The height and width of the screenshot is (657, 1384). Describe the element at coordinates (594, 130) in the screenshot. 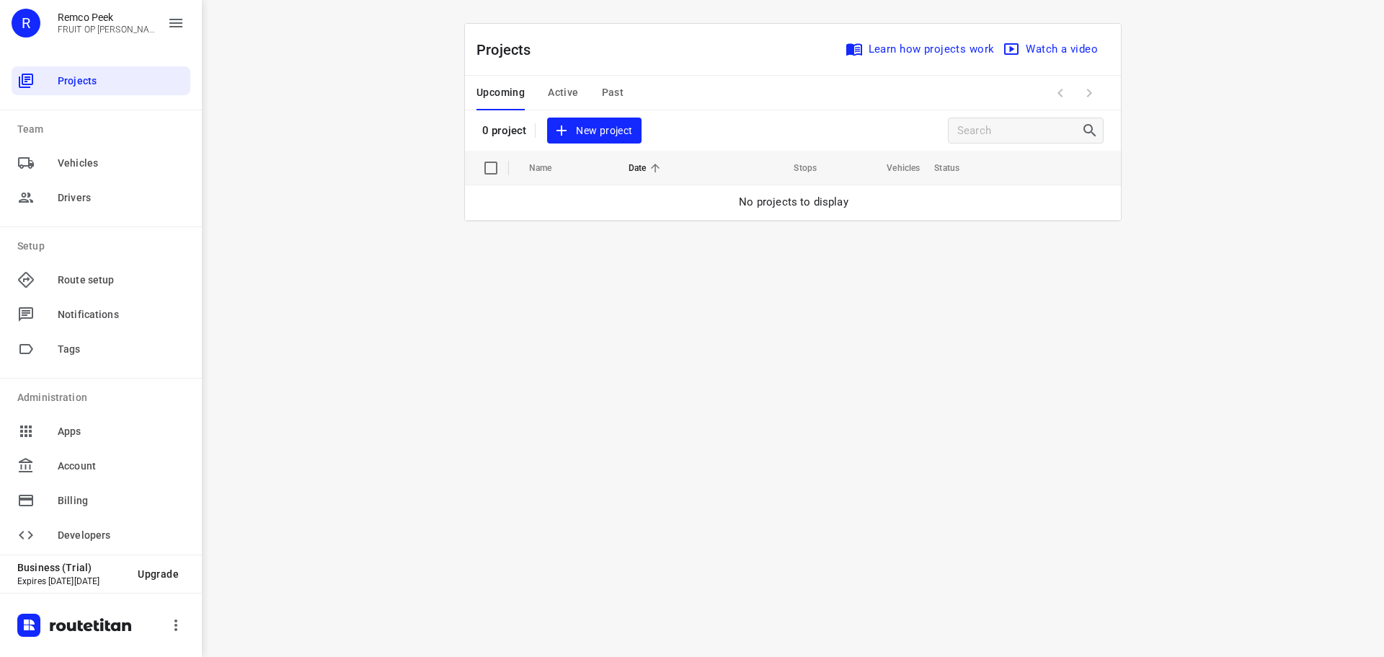

I see `button: New project` at that location.